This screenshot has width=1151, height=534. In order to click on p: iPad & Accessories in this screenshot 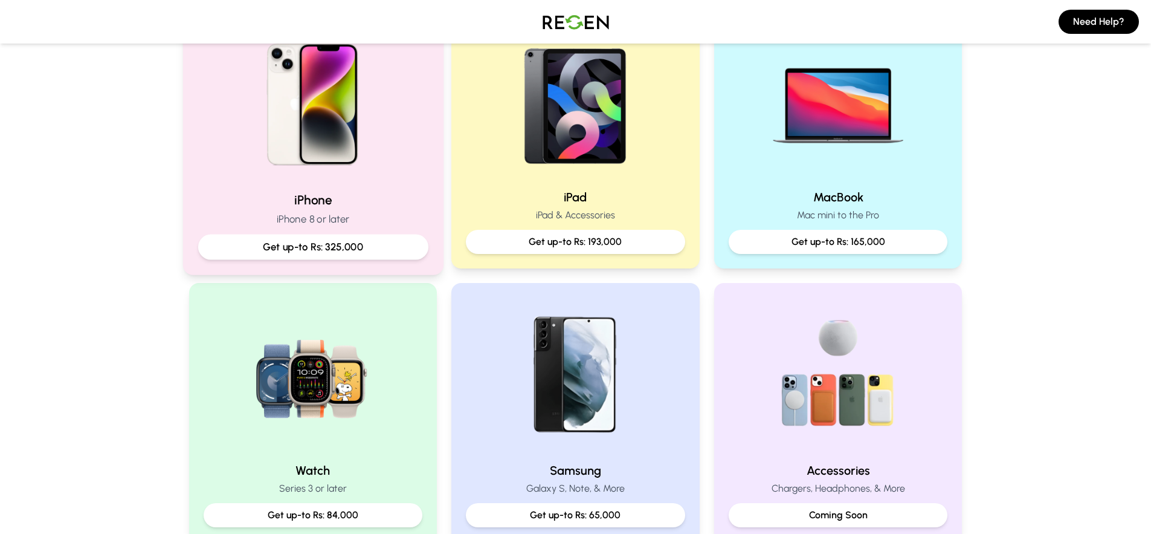, I will do `click(575, 215)`.